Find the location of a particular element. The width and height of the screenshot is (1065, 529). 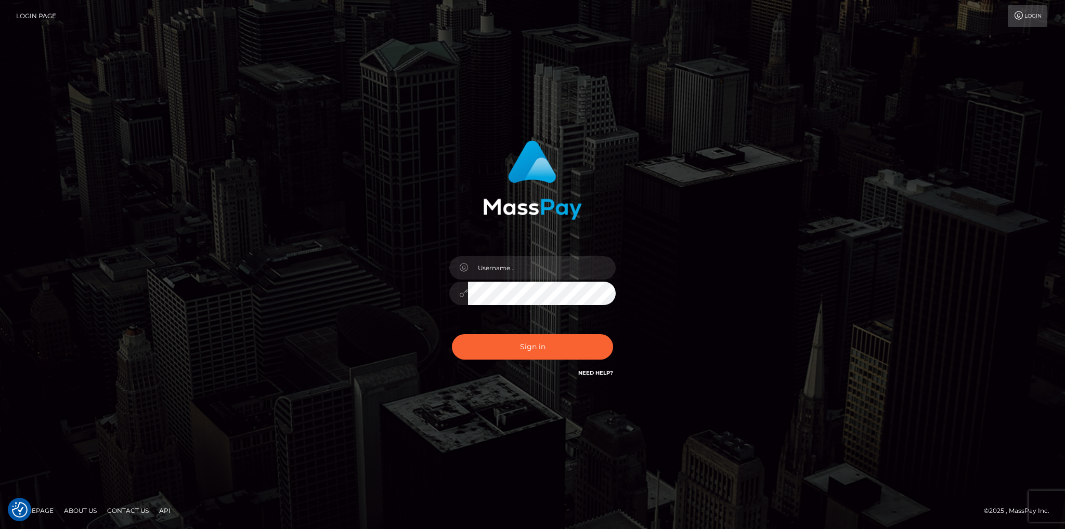

a: Login Page is located at coordinates (36, 16).